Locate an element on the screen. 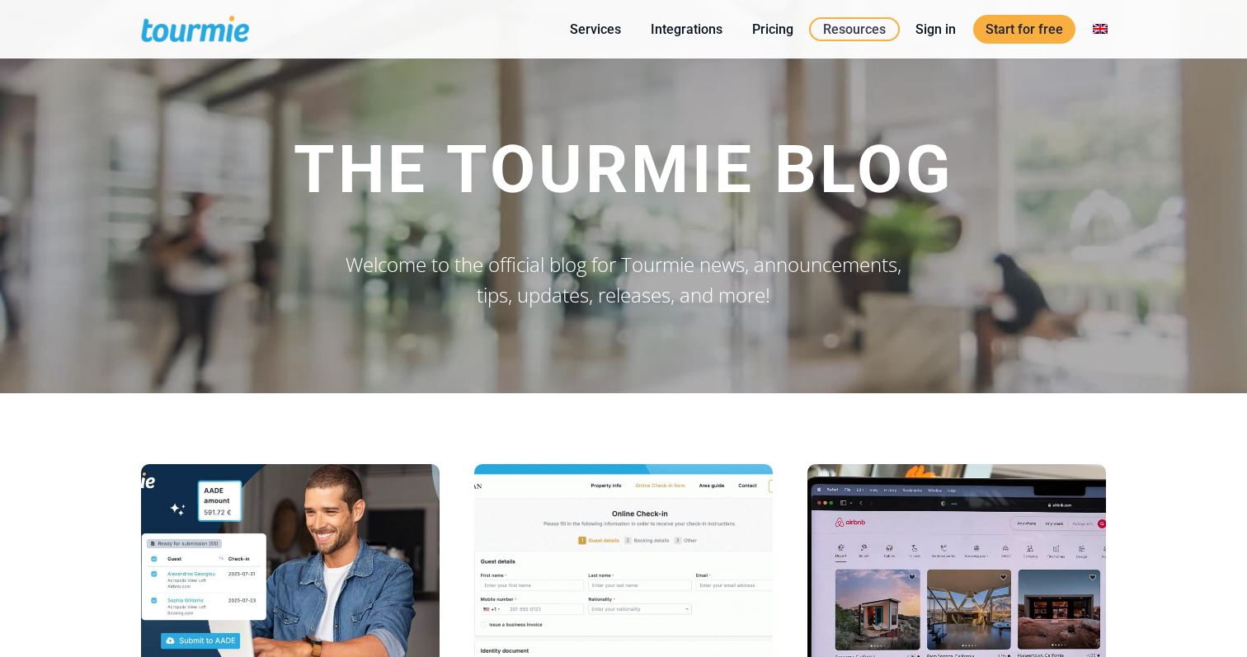 The image size is (1247, 657). span: Welcome to the official blog for Tourmie news, announcements, tips, updates, releases, and more! is located at coordinates (623, 280).